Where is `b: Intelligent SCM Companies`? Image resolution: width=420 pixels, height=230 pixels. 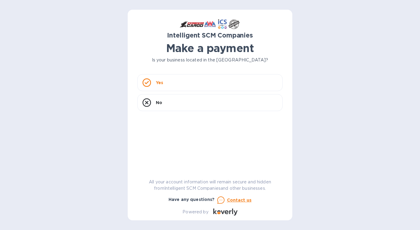 b: Intelligent SCM Companies is located at coordinates (210, 35).